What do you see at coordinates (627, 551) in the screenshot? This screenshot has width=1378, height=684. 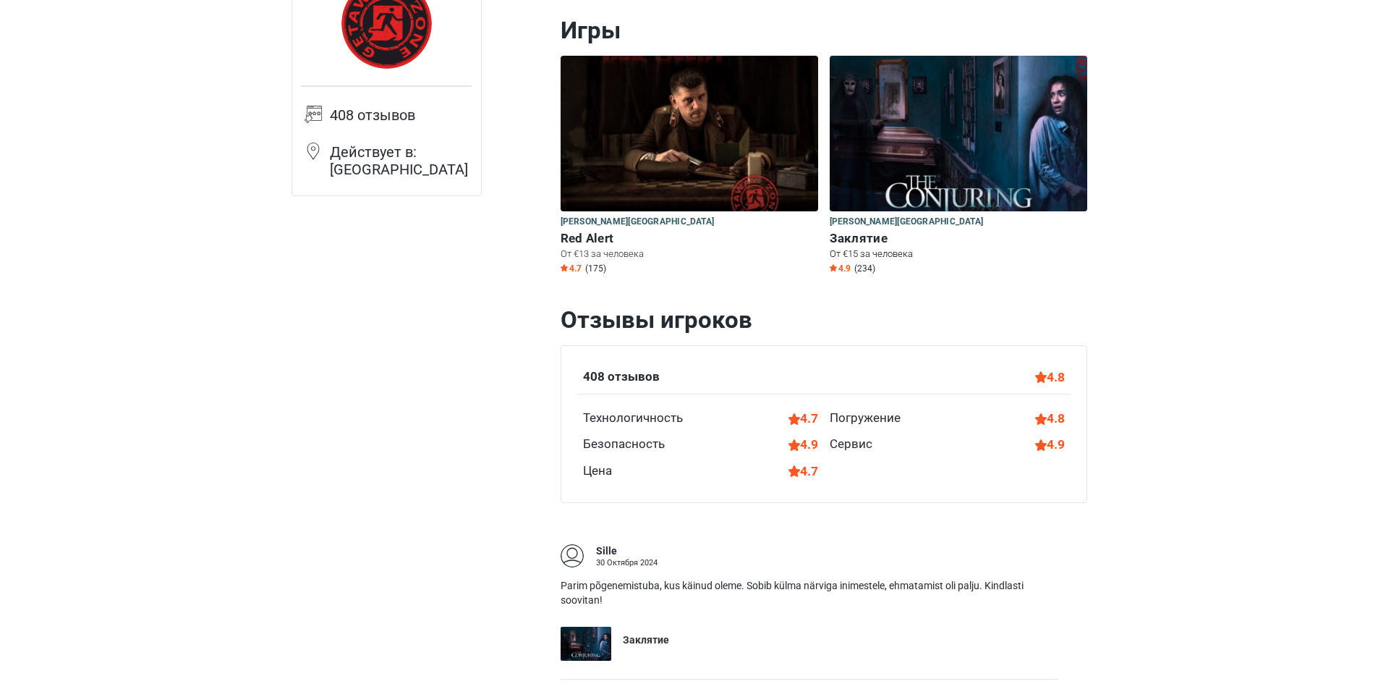 I see `div: Sille` at bounding box center [627, 551].